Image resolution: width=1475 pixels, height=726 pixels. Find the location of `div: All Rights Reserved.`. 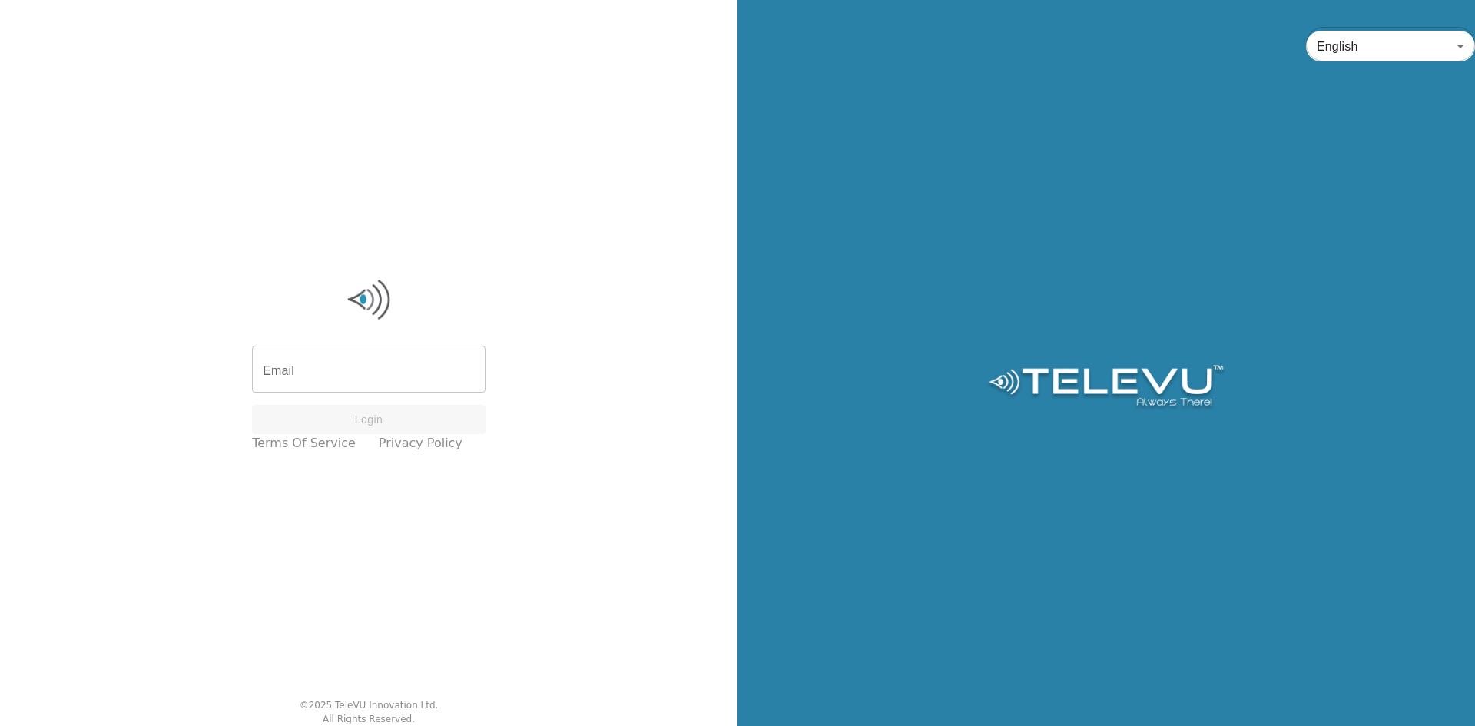

div: All Rights Reserved. is located at coordinates (369, 719).